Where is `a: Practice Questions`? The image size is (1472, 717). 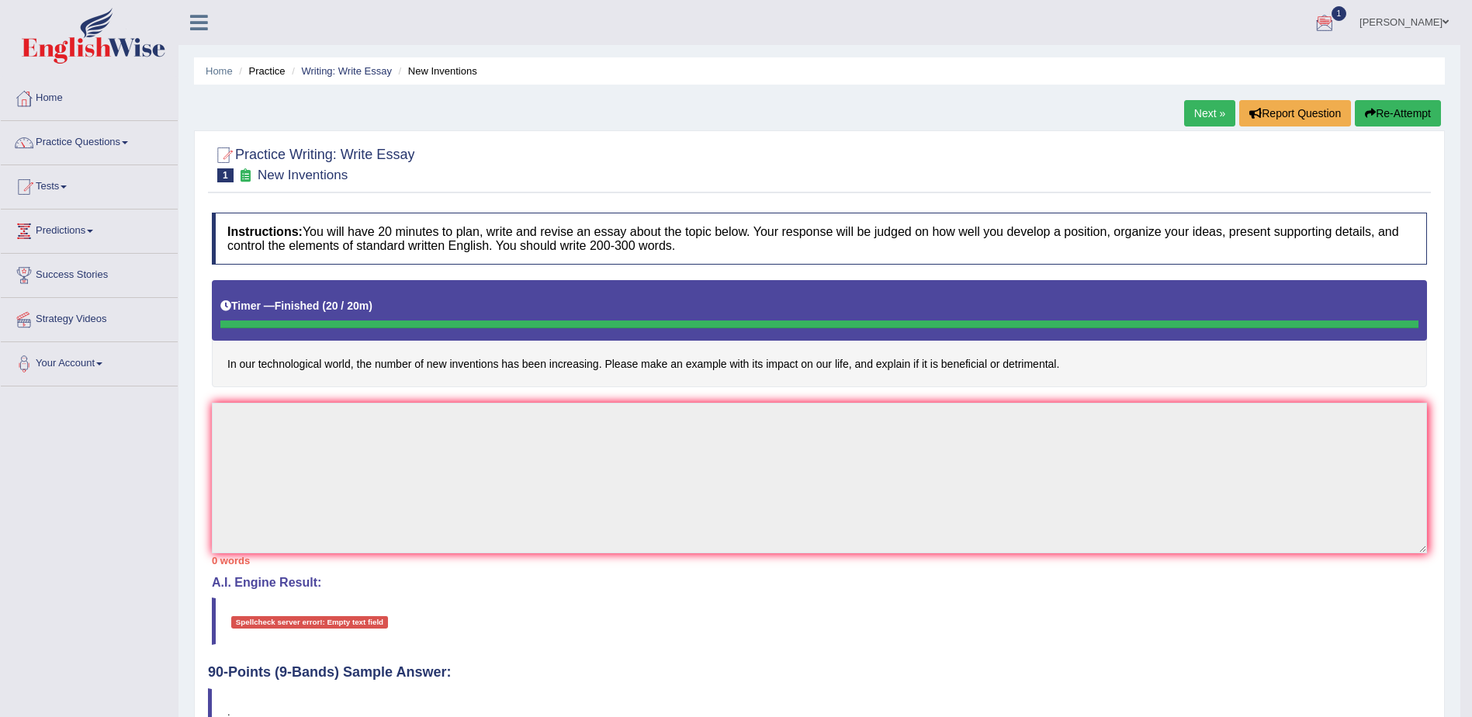 a: Practice Questions is located at coordinates (89, 140).